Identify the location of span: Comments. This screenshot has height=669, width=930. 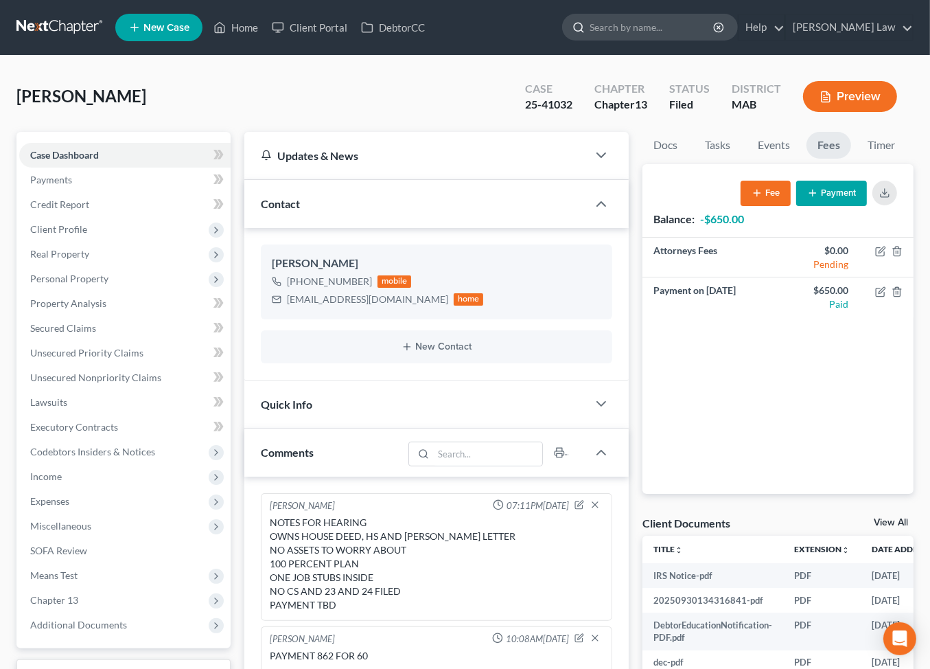
(287, 452).